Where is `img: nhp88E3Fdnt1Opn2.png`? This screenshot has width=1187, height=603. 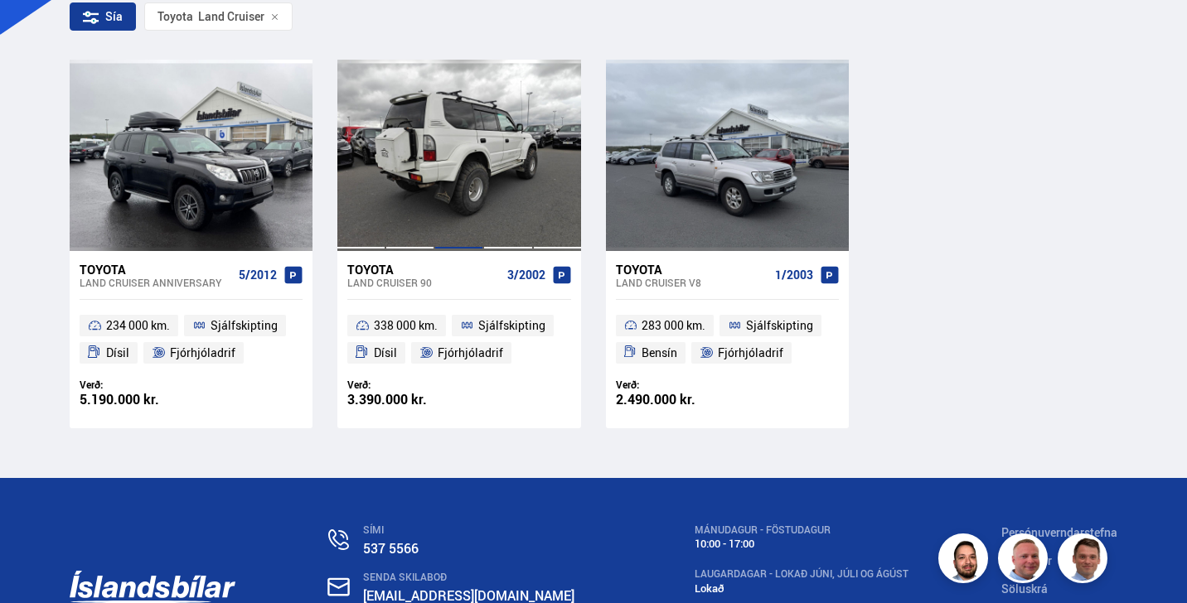
img: nhp88E3Fdnt1Opn2.png is located at coordinates (966, 561).